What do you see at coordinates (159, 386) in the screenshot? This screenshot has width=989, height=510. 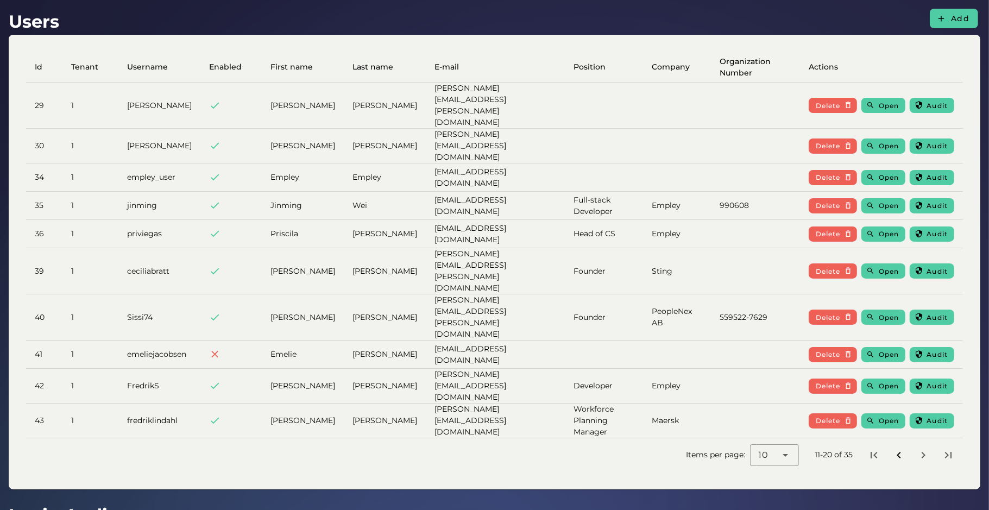 I see `td: FredrikS` at bounding box center [159, 386].